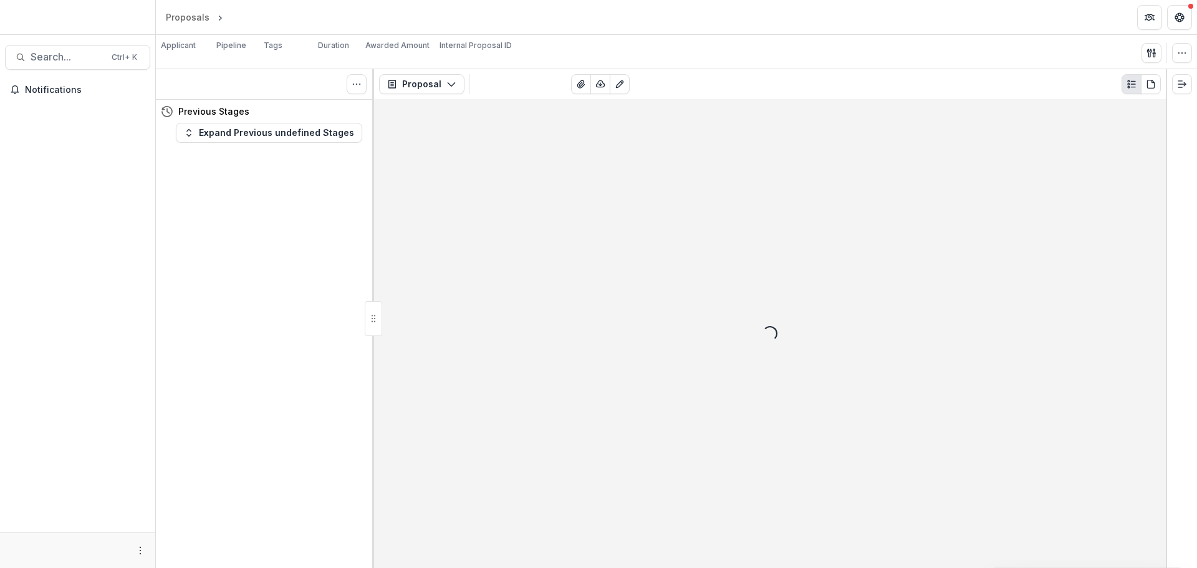 This screenshot has width=1197, height=568. What do you see at coordinates (1149, 17) in the screenshot?
I see `button: Partners` at bounding box center [1149, 17].